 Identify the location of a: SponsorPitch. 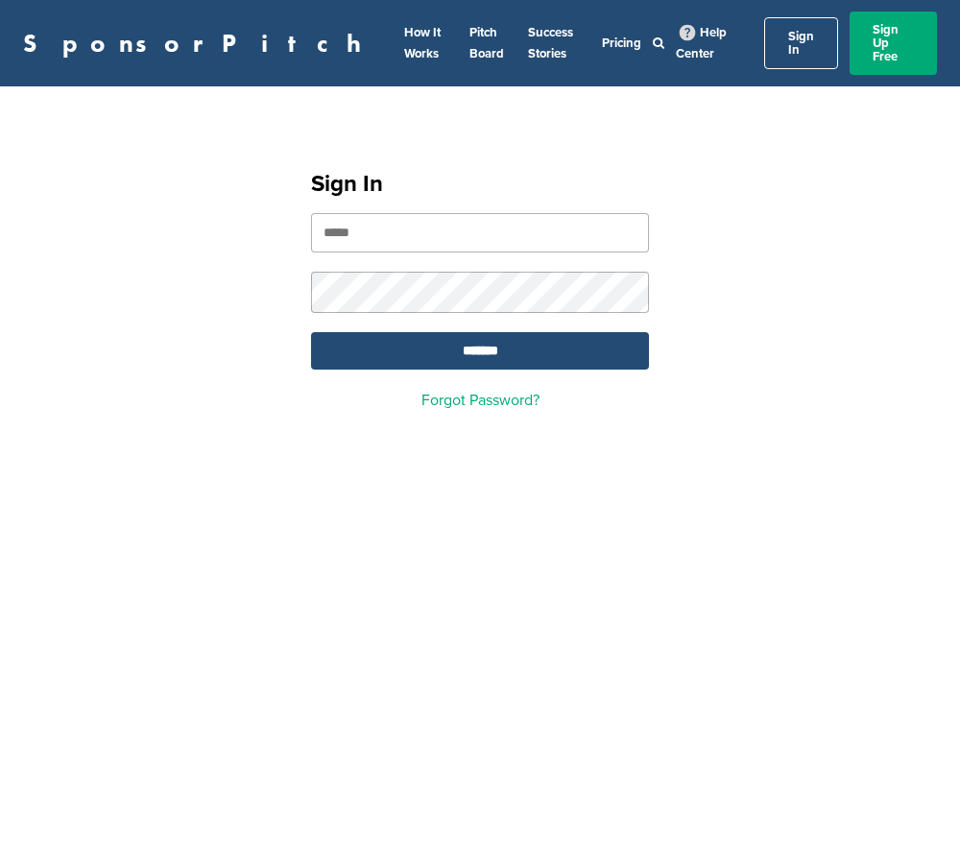
(198, 43).